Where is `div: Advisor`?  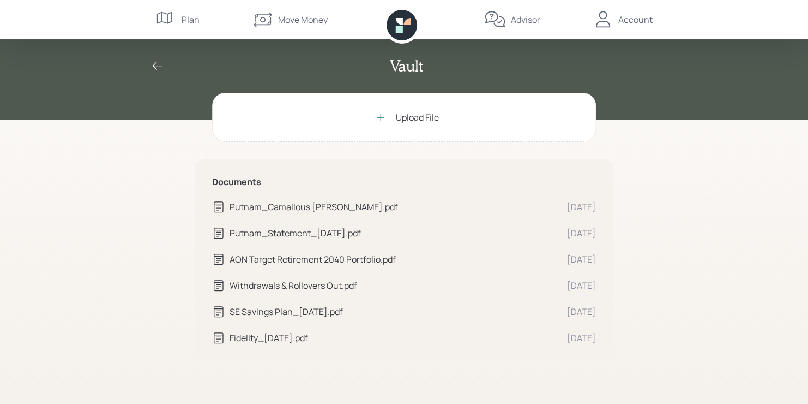 div: Advisor is located at coordinates (525, 20).